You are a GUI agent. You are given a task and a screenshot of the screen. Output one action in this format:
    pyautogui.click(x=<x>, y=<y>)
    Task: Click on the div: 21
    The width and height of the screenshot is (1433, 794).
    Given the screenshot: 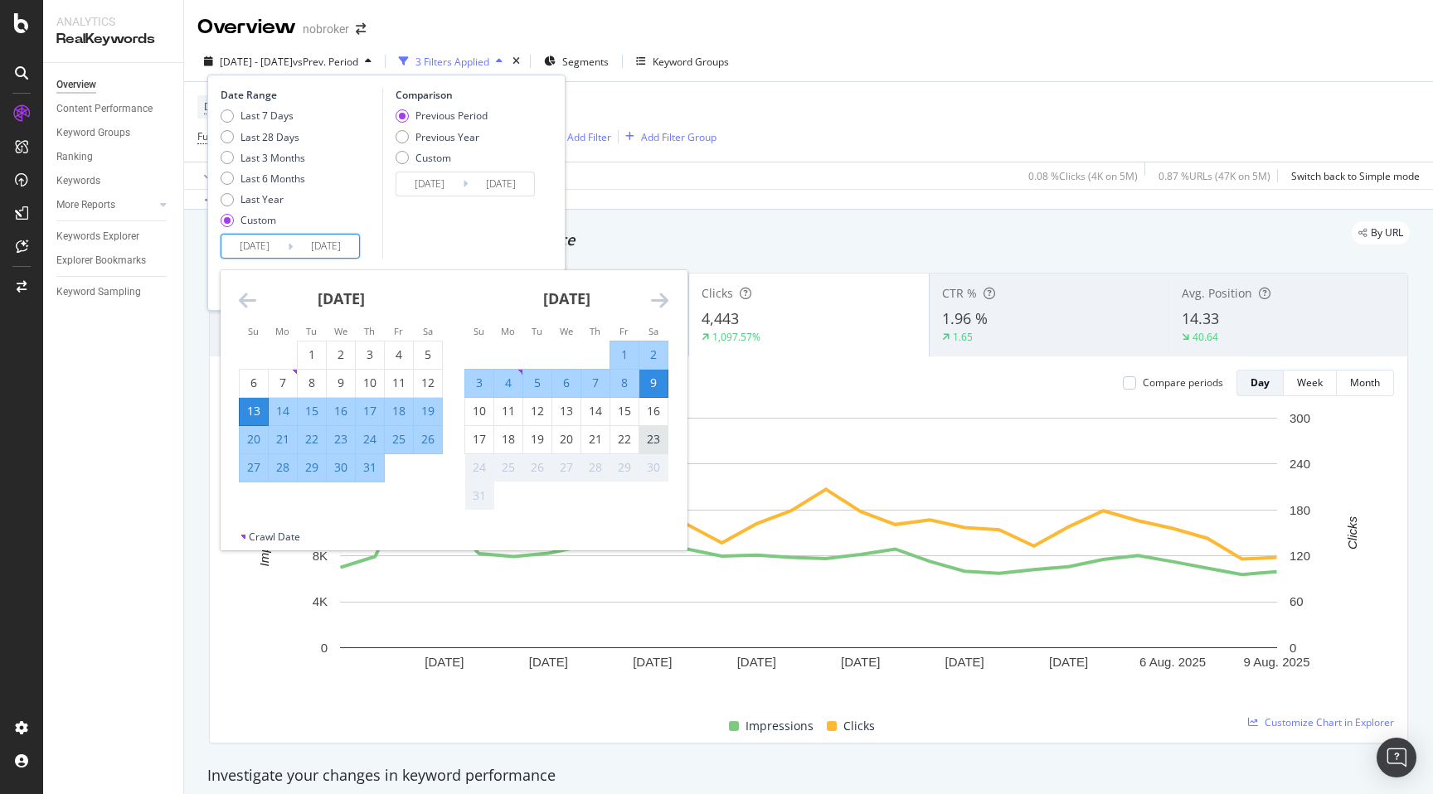 What is the action you would take?
    pyautogui.click(x=283, y=439)
    